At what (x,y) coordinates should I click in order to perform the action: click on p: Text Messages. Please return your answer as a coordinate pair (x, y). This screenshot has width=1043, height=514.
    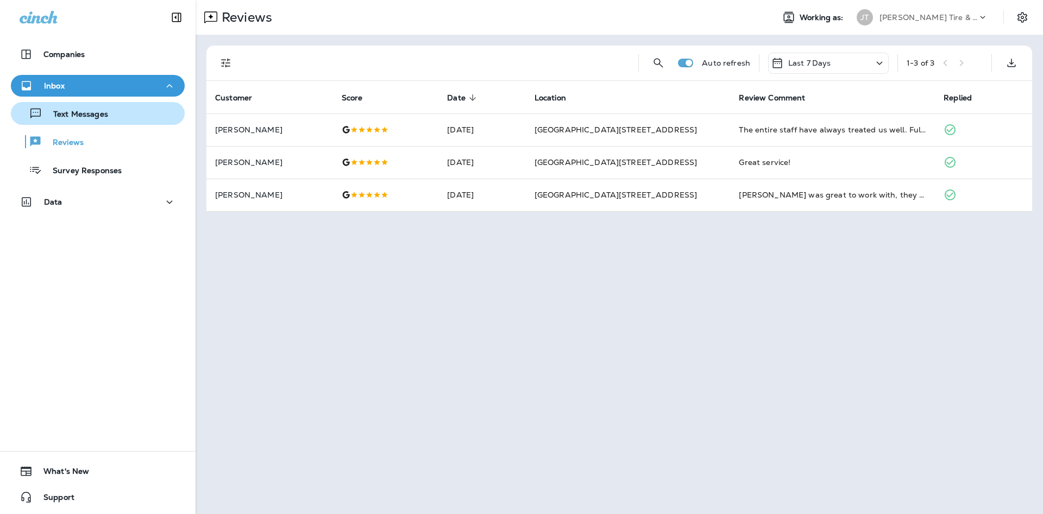
    Looking at the image, I should click on (75, 115).